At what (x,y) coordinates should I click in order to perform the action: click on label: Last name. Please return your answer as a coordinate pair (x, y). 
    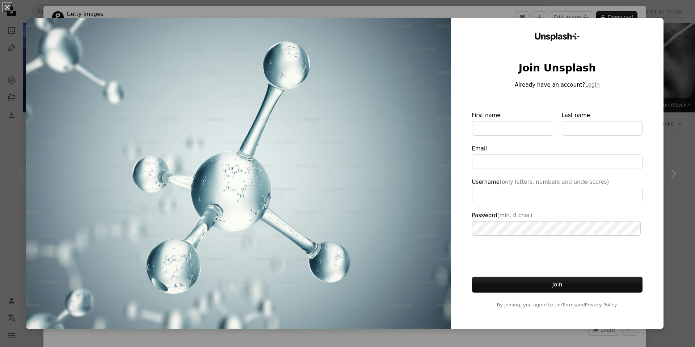
    Looking at the image, I should click on (603, 123).